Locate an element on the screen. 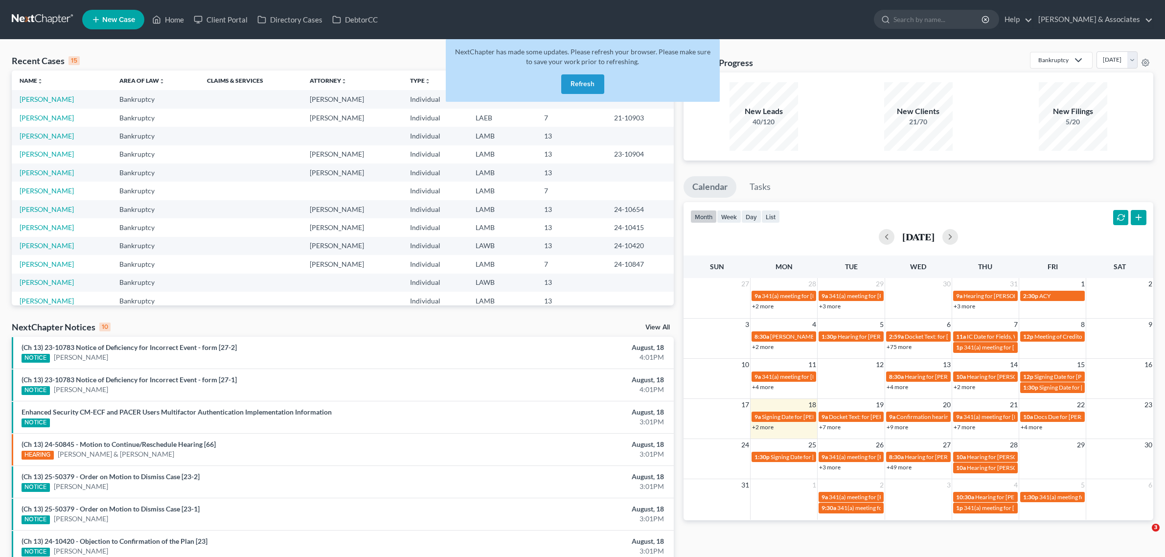  span: 24 is located at coordinates (745, 445).